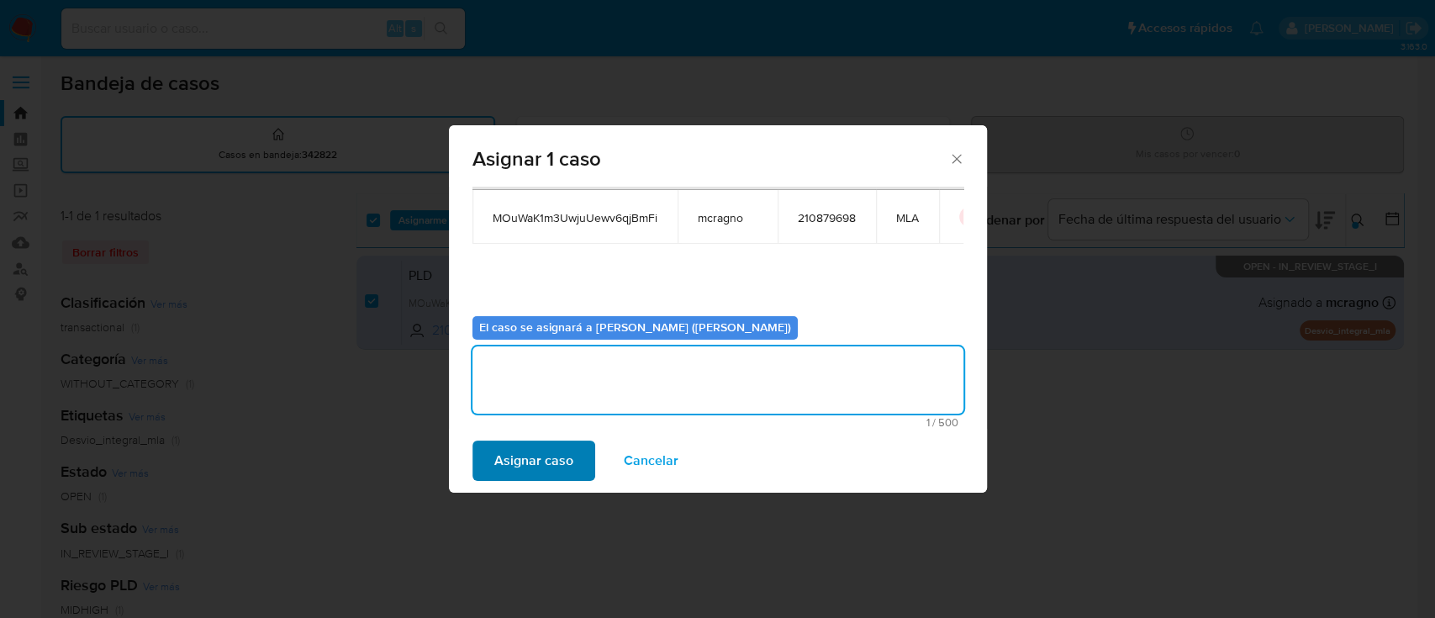 The image size is (1435, 618). Describe the element at coordinates (718, 422) in the screenshot. I see `span: Máximo 500 caracteres` at that location.